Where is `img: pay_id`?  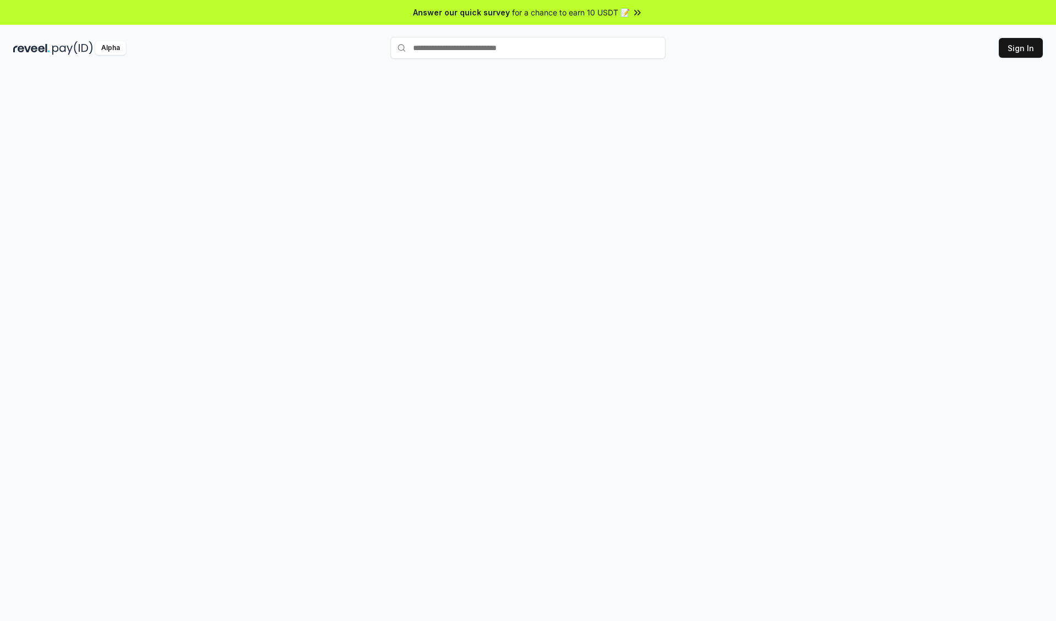 img: pay_id is located at coordinates (73, 48).